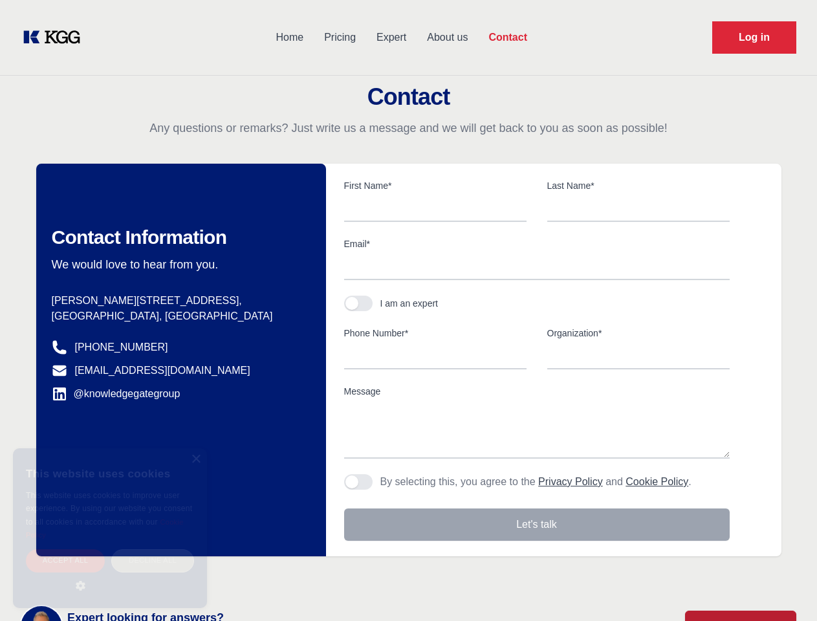 The height and width of the screenshot is (621, 817). I want to click on label: Email*, so click(537, 244).